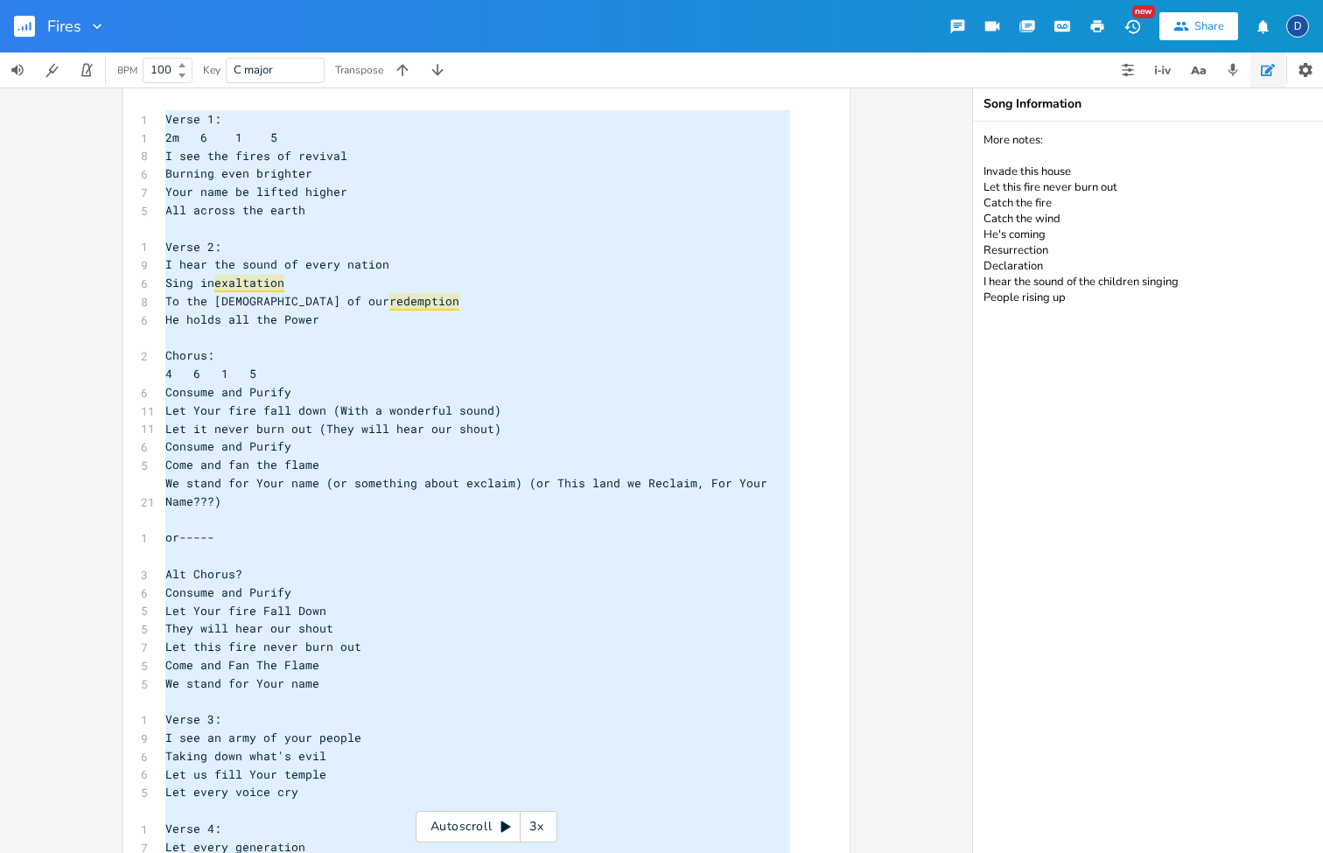 This screenshot has height=853, width=1323. I want to click on span: Verse 2:, so click(193, 247).